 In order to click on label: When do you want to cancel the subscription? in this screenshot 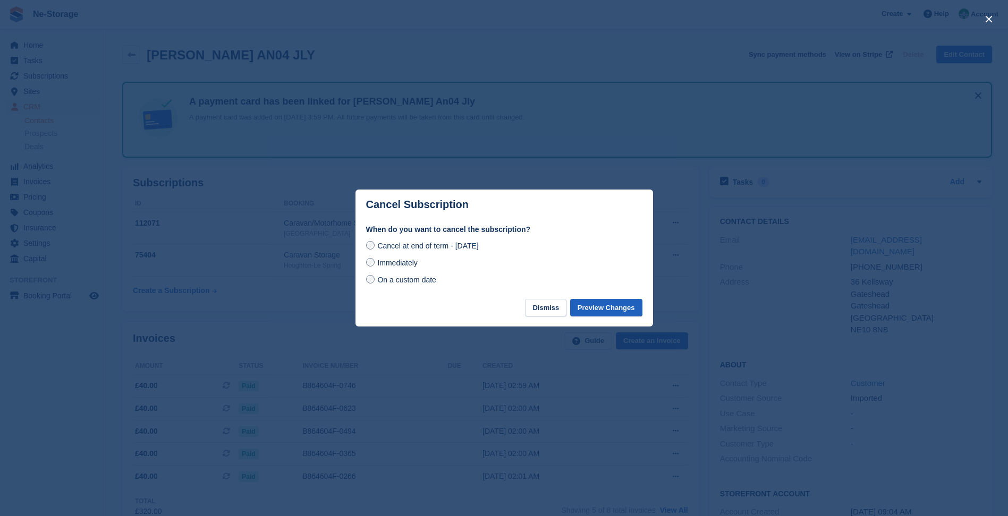, I will do `click(504, 230)`.